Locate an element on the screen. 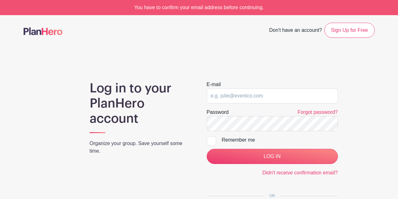 This screenshot has width=398, height=199. label: E-mail is located at coordinates (214, 84).